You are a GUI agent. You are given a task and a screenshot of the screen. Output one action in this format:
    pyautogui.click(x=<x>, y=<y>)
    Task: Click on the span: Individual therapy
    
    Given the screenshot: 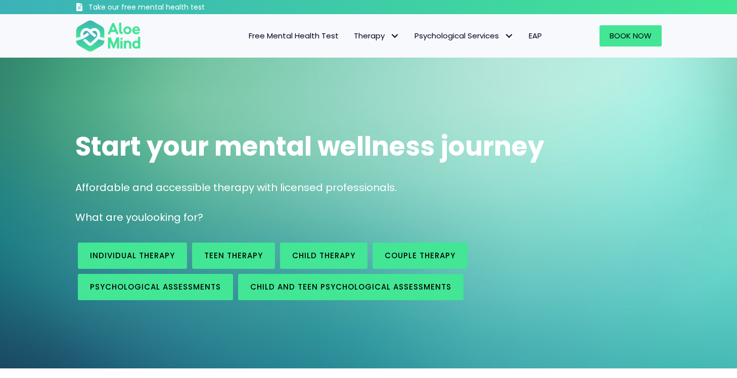 What is the action you would take?
    pyautogui.click(x=132, y=255)
    